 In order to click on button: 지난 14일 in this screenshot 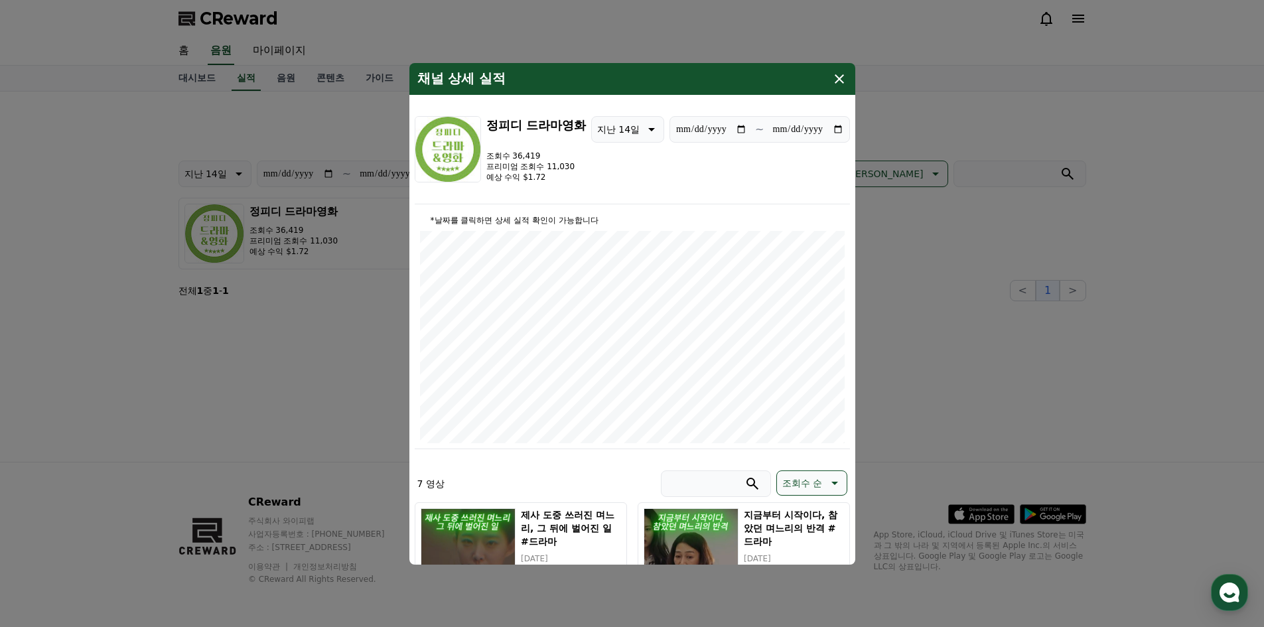, I will do `click(628, 129)`.